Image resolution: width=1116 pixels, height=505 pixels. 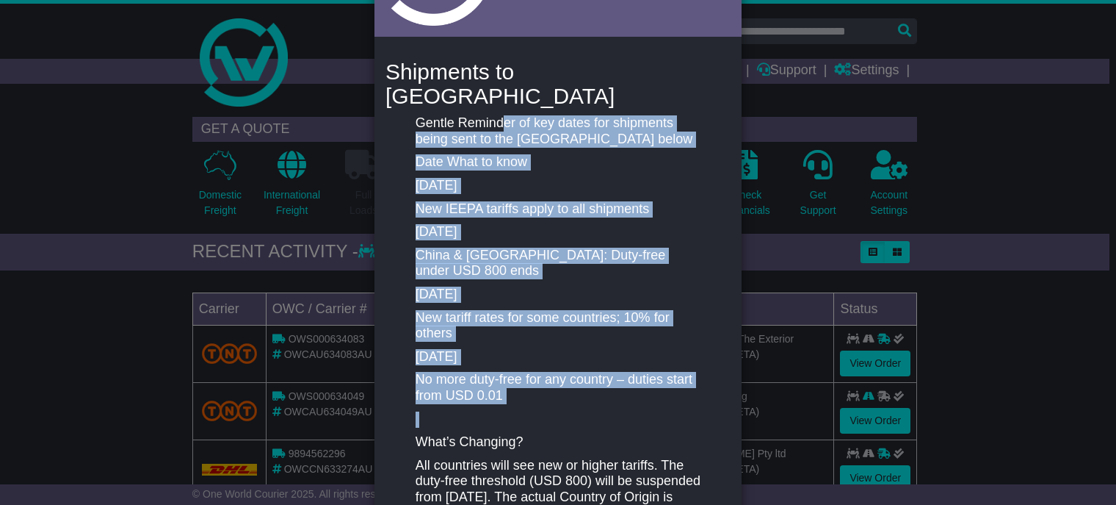 I want to click on p: New tariff rates for some countries; 10% for others, so click(x=558, y=325).